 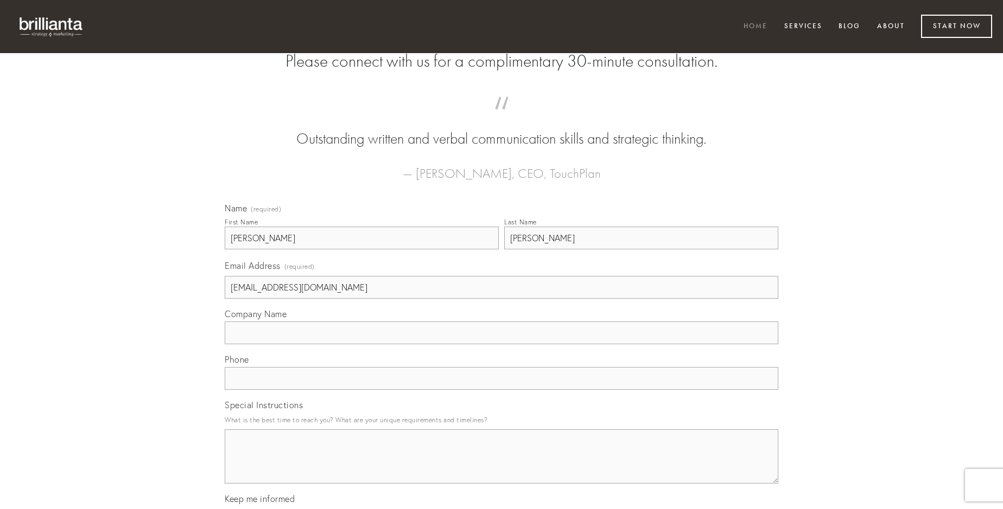 I want to click on a: Services, so click(x=803, y=27).